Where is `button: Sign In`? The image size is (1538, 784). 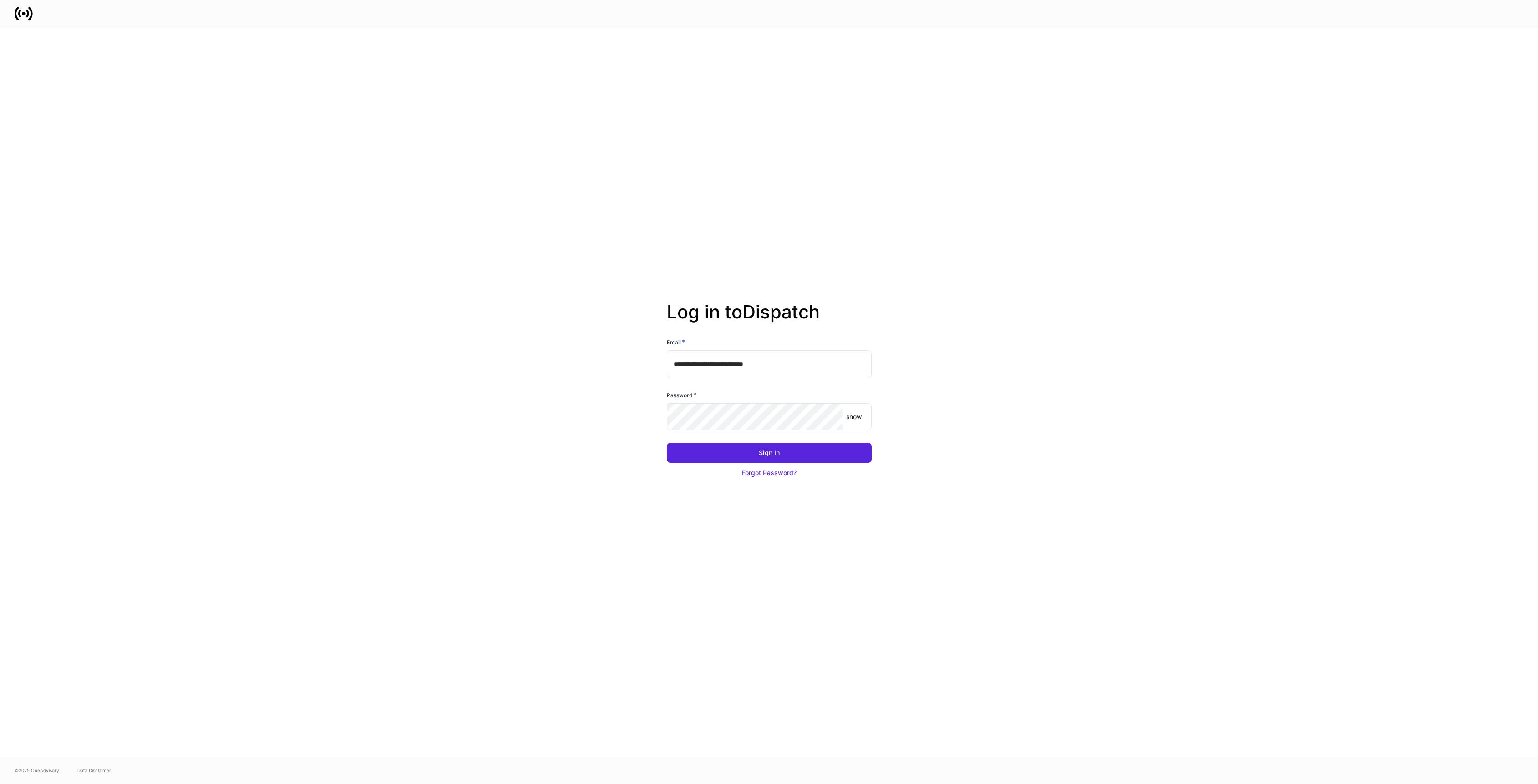
button: Sign In is located at coordinates (769, 453).